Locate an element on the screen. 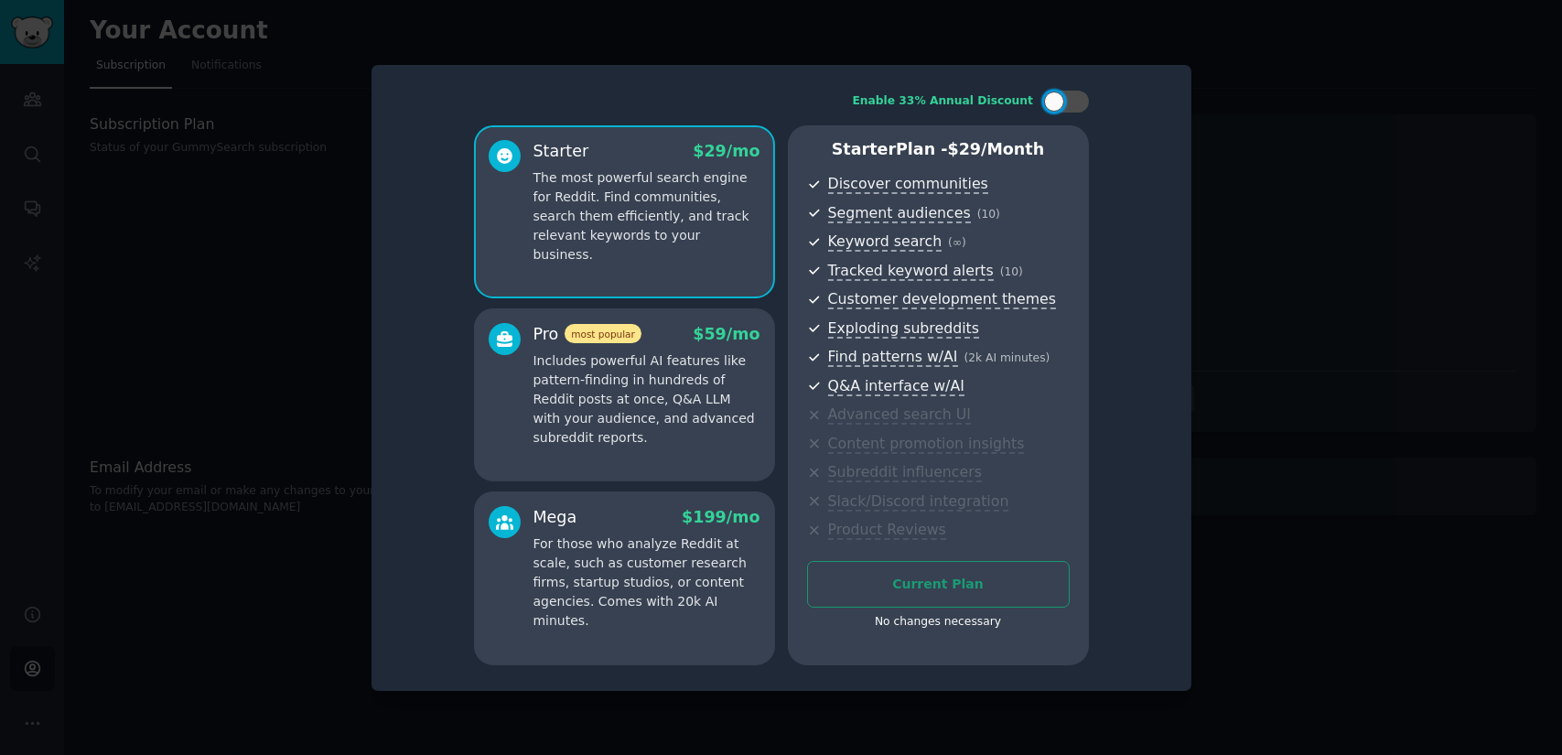 The image size is (1562, 755). div: Pro is located at coordinates (588, 334).